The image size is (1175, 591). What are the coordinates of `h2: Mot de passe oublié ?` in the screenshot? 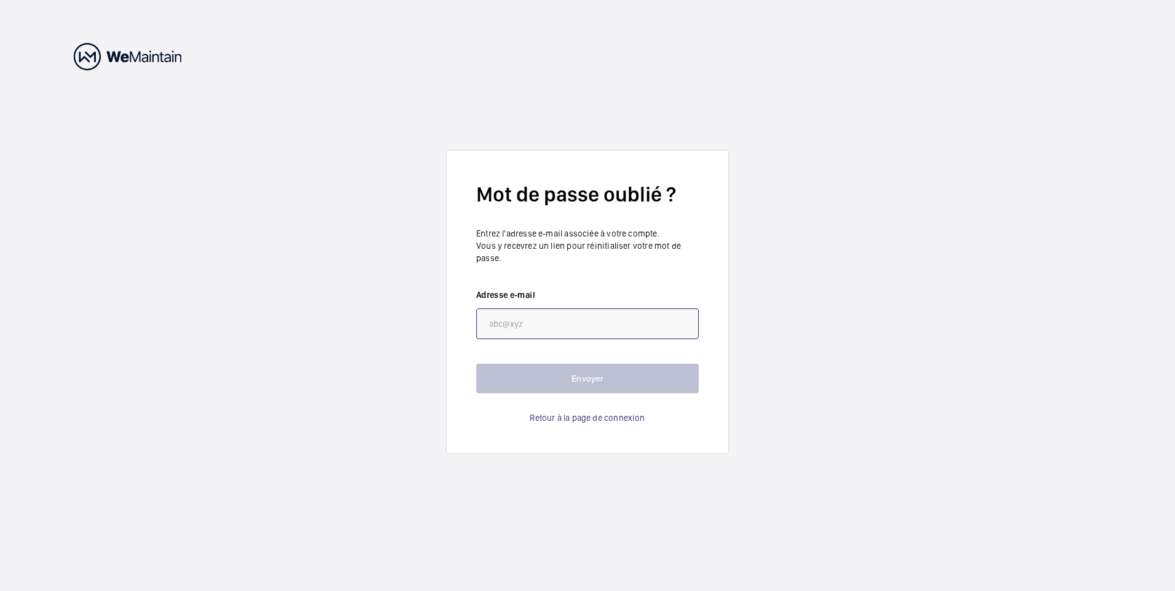 It's located at (588, 194).